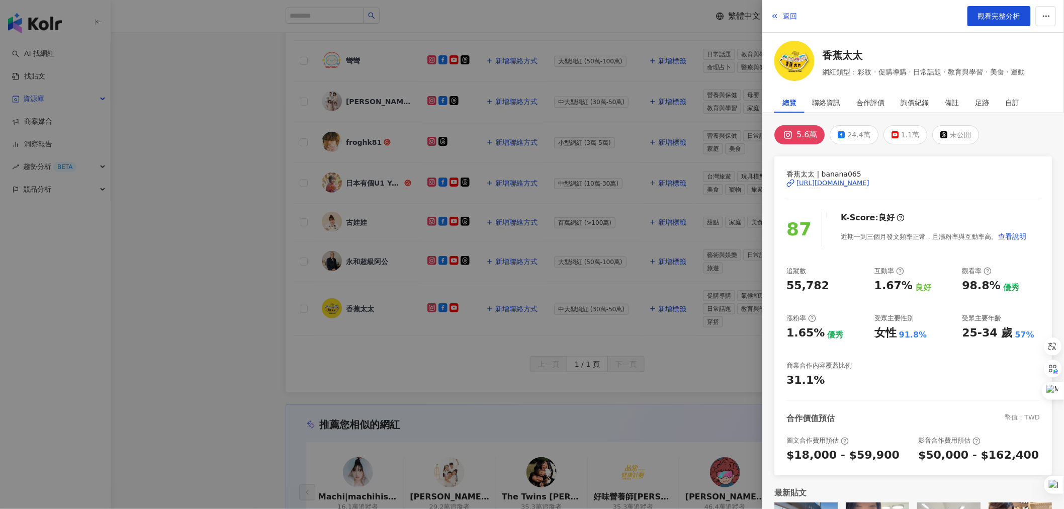  What do you see at coordinates (889, 271) in the screenshot?
I see `div: 互動率` at bounding box center [889, 271].